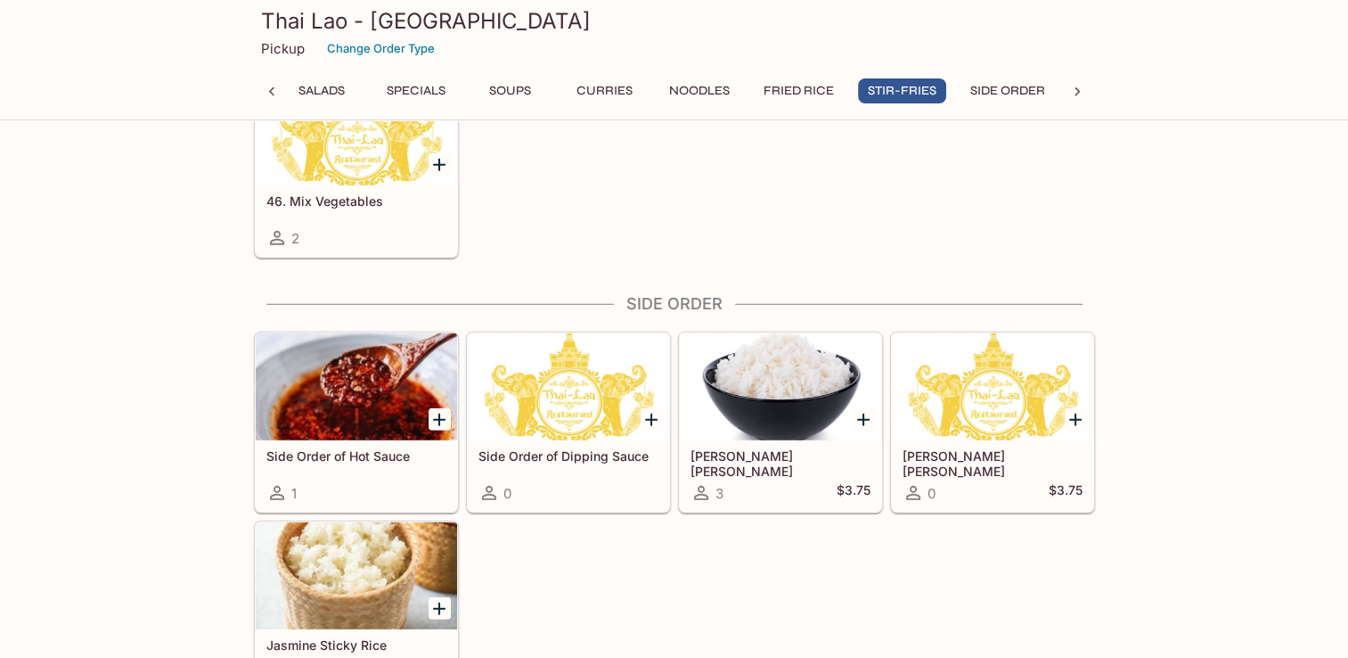 The width and height of the screenshot is (1348, 658). Describe the element at coordinates (356, 455) in the screenshot. I see `h5: Side Order of Hot Sauce` at that location.